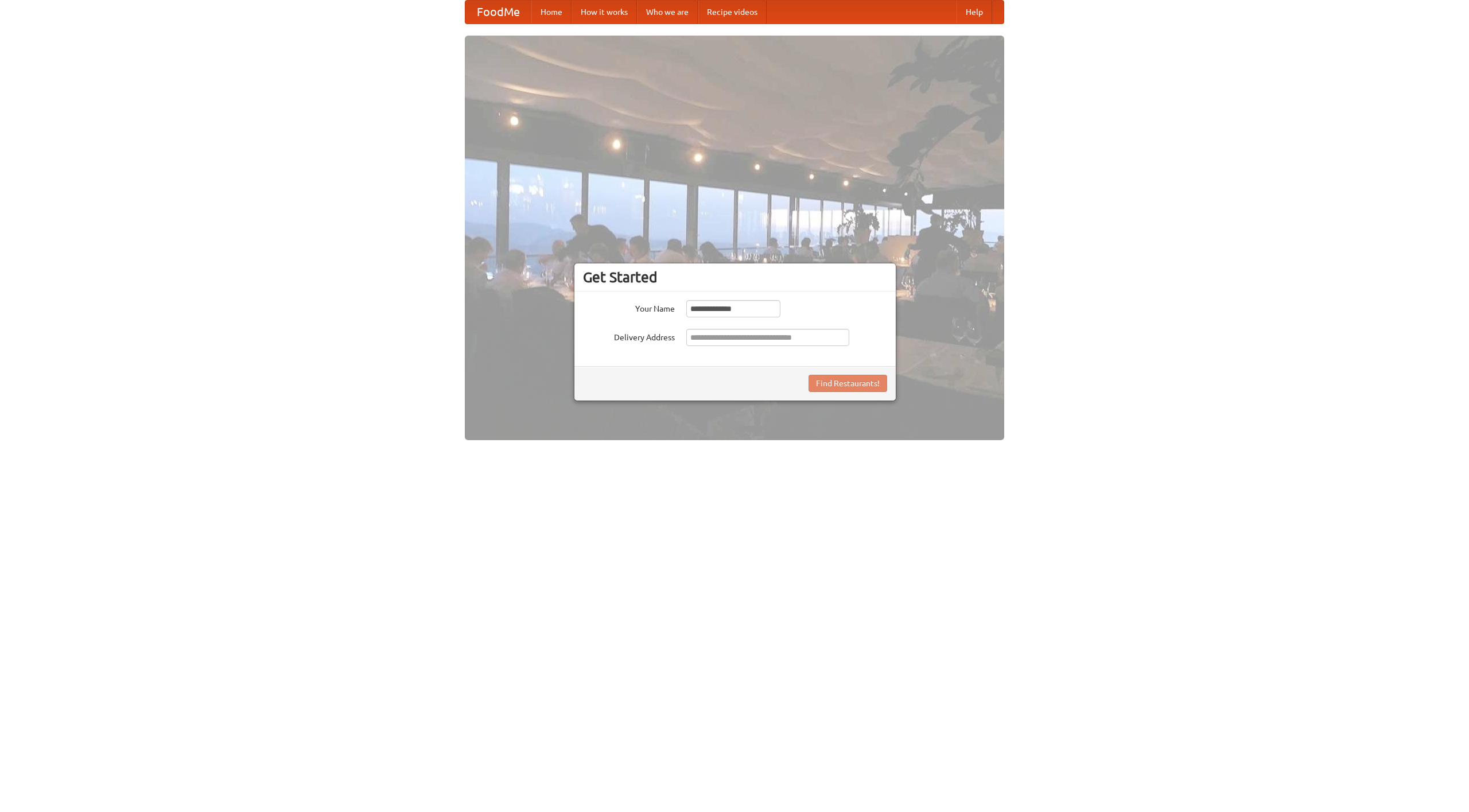 Image resolution: width=1469 pixels, height=812 pixels. Describe the element at coordinates (551, 12) in the screenshot. I see `a: Home` at that location.